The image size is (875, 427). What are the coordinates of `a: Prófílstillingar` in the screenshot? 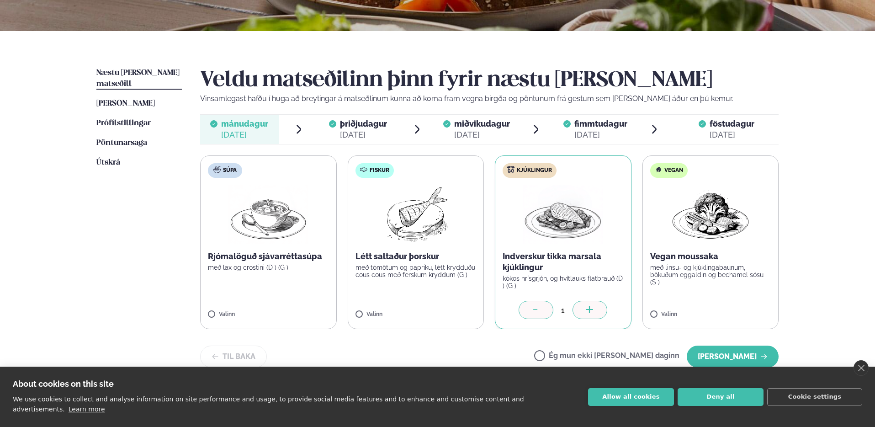 It's located at (123, 123).